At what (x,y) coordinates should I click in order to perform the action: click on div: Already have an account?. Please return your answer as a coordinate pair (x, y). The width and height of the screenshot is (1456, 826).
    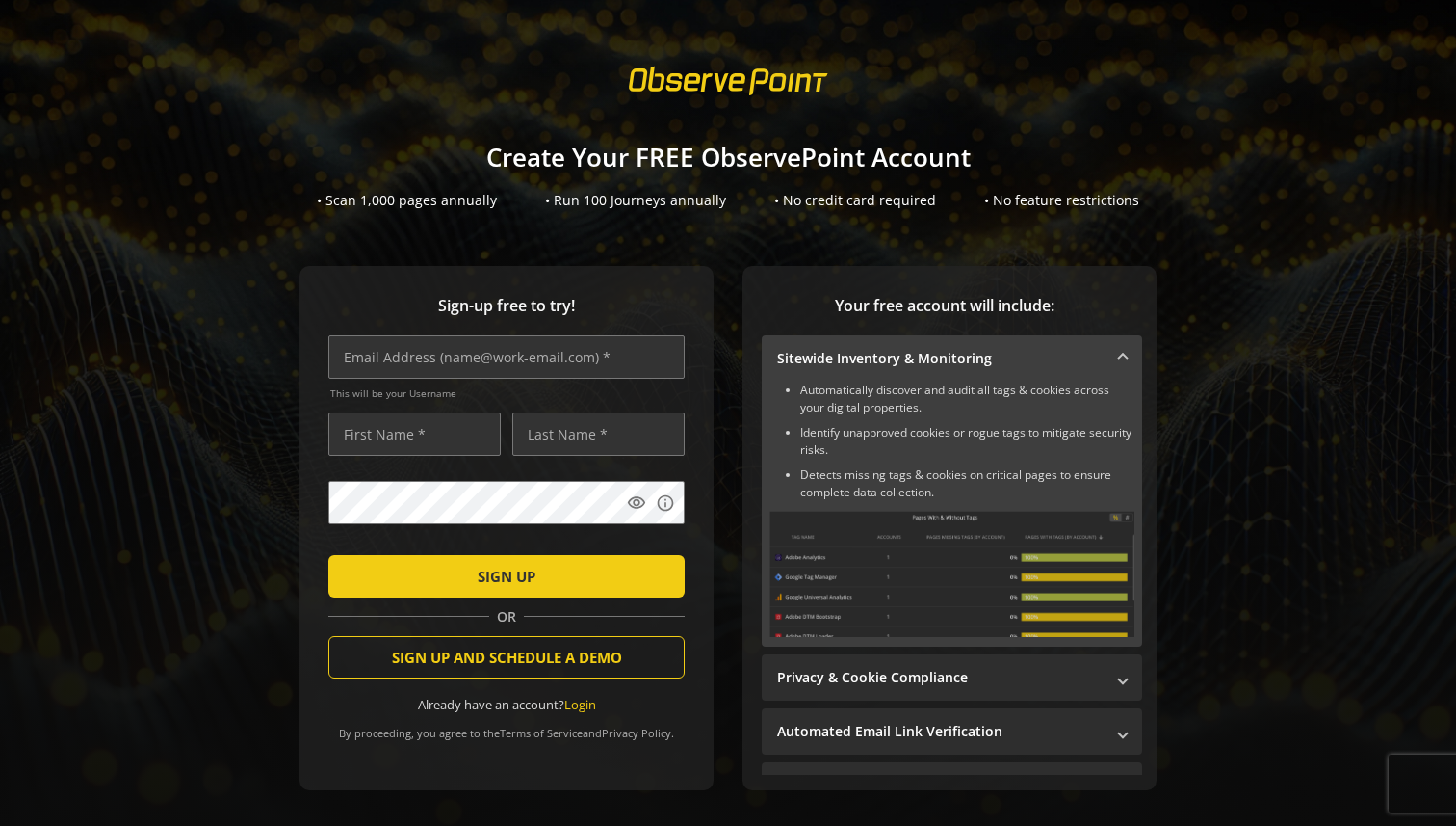
    Looking at the image, I should click on (507, 704).